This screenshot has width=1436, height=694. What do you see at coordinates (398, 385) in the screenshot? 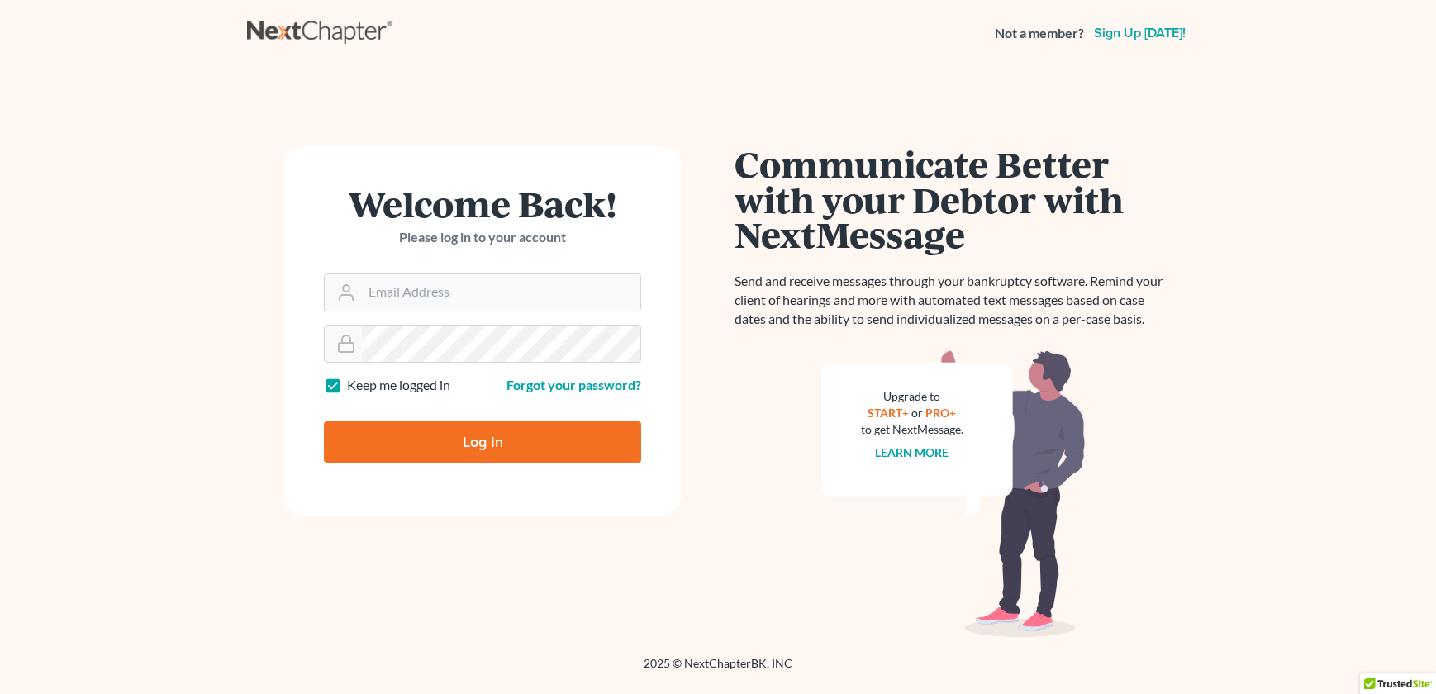
I see `label: Keep me logged in` at bounding box center [398, 385].